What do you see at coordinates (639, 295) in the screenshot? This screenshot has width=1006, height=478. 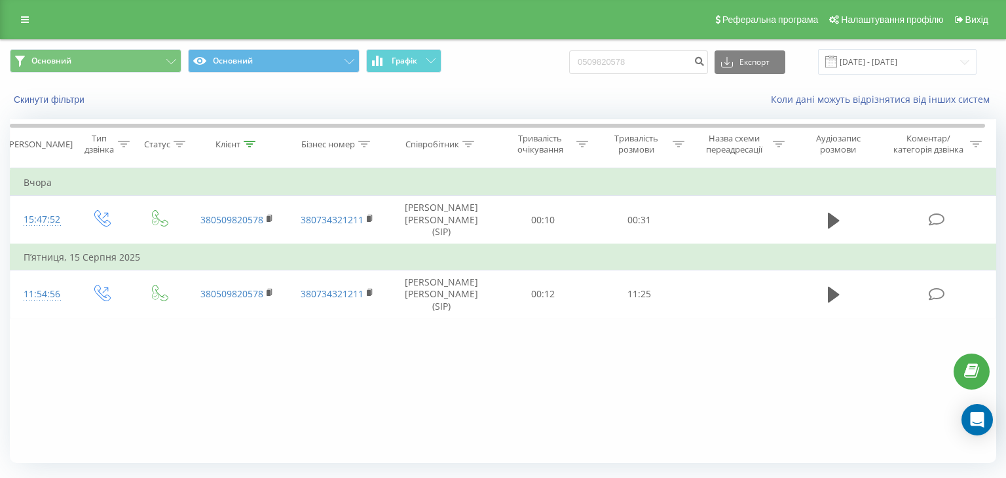 I see `td: 11:25` at bounding box center [639, 295].